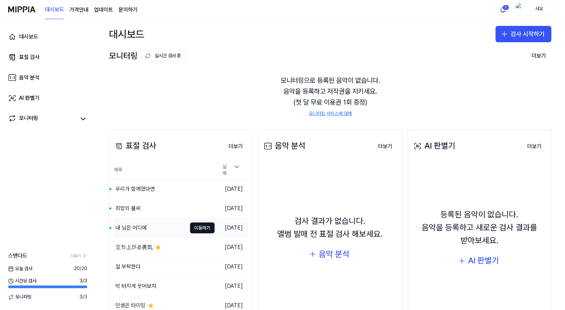 Image resolution: width=565 pixels, height=310 pixels. Describe the element at coordinates (535, 10) in the screenshot. I see `button: profile샤오` at that location.